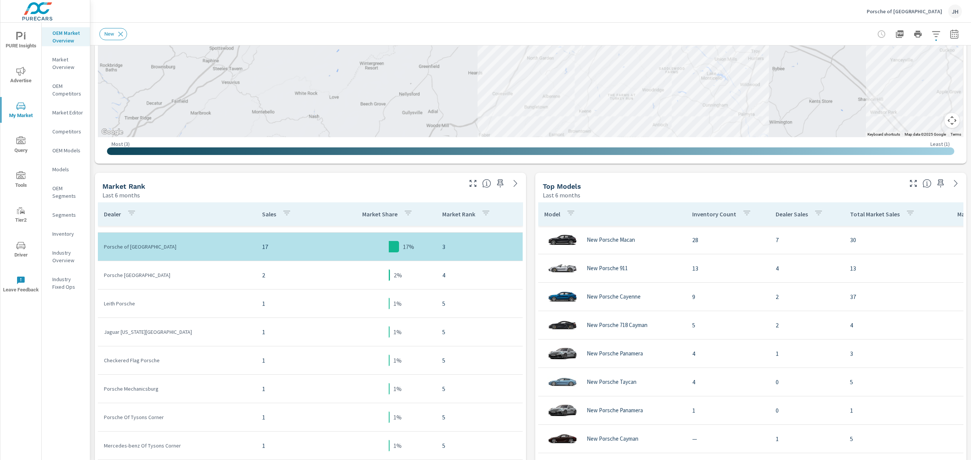 The image size is (971, 460). What do you see at coordinates (806, 411) in the screenshot?
I see `p: 0` at bounding box center [806, 411].